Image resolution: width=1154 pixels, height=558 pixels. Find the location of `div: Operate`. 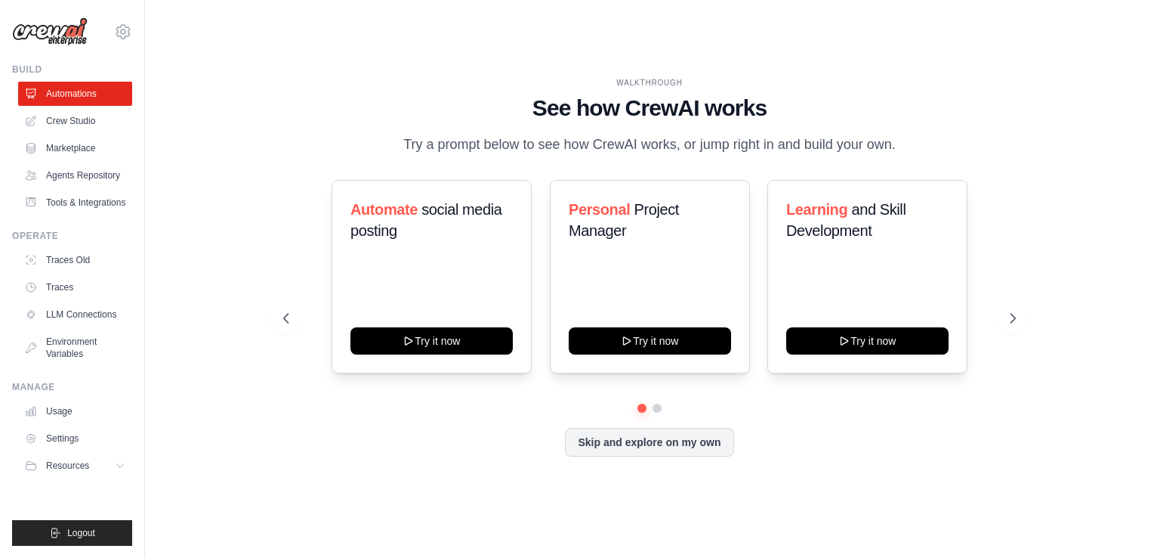

div: Operate is located at coordinates (72, 236).